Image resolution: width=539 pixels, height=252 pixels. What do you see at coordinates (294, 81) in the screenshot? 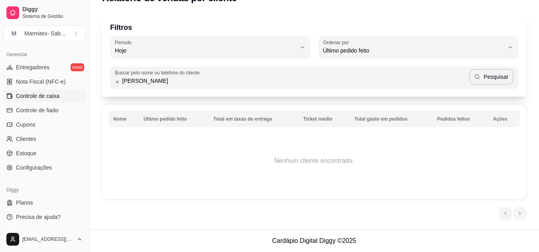
I see `input: Buscar pelo nome ou telefone do cliente` at bounding box center [294, 81].